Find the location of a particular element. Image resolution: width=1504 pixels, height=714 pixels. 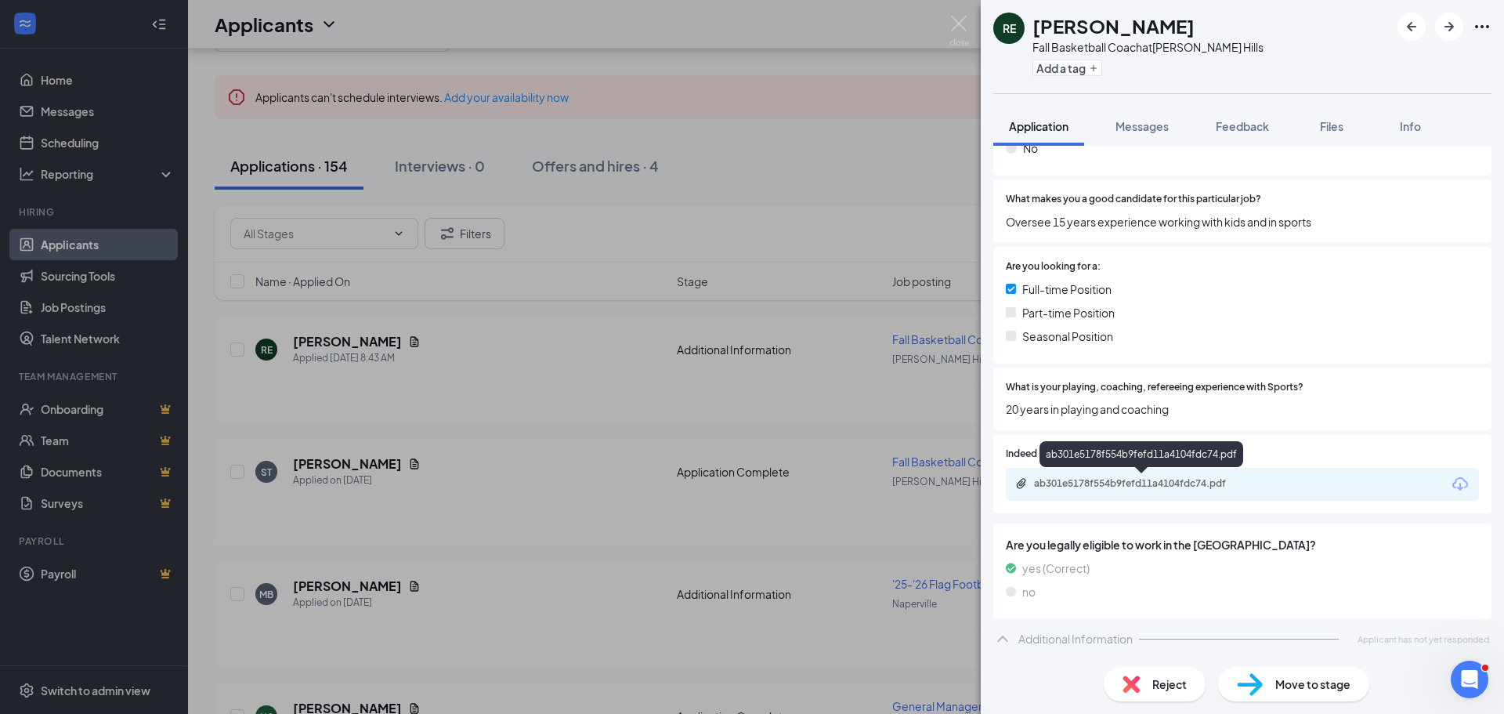

span: What is your playing, coaching, refereeing experience with Sports? is located at coordinates (1155, 387).